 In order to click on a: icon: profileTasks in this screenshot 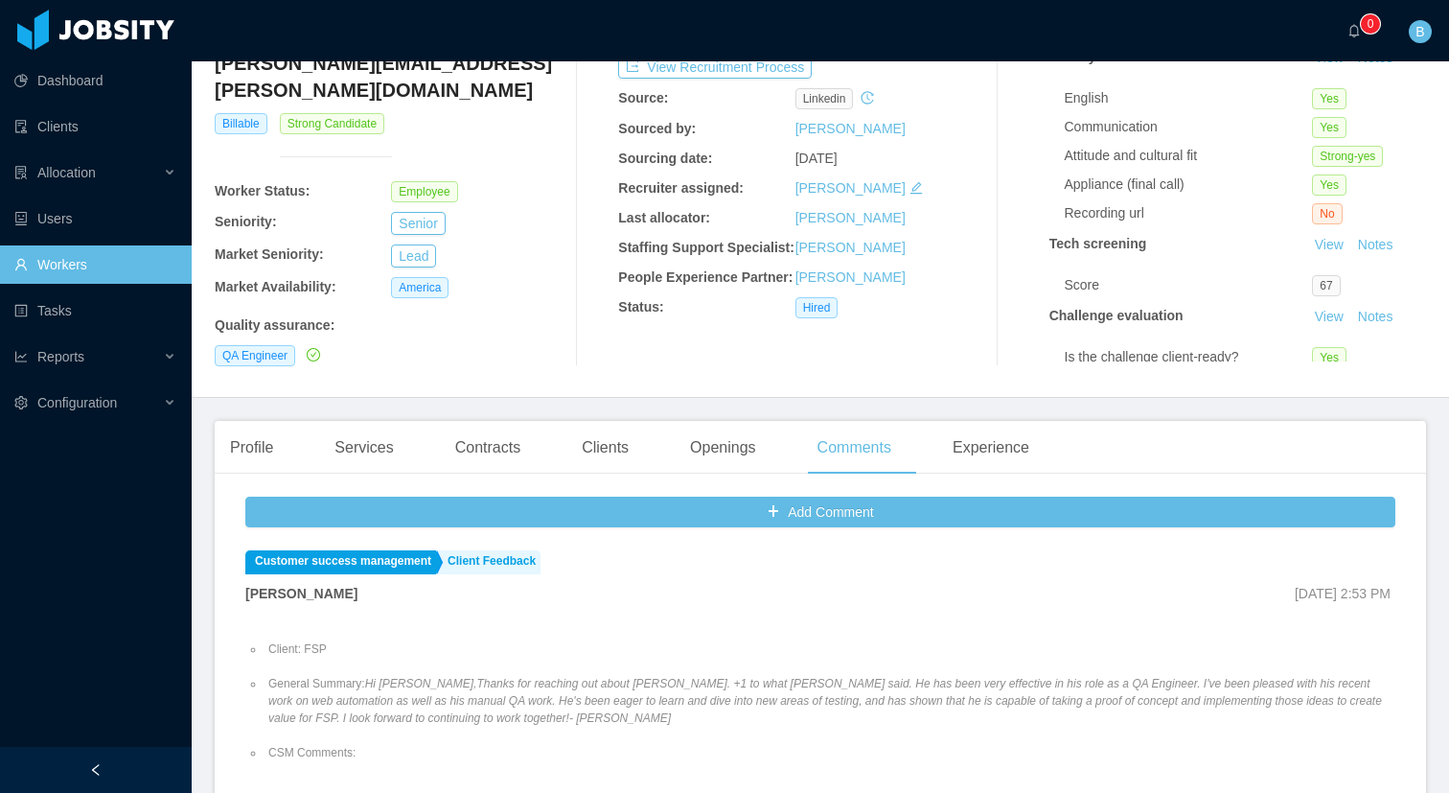, I will do `click(95, 311)`.